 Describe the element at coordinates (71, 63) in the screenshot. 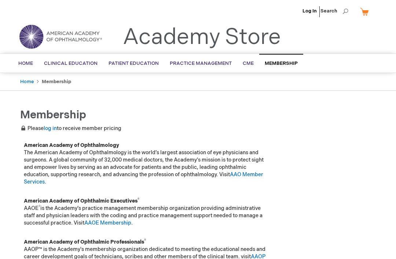

I see `span: Clinical Education` at that location.